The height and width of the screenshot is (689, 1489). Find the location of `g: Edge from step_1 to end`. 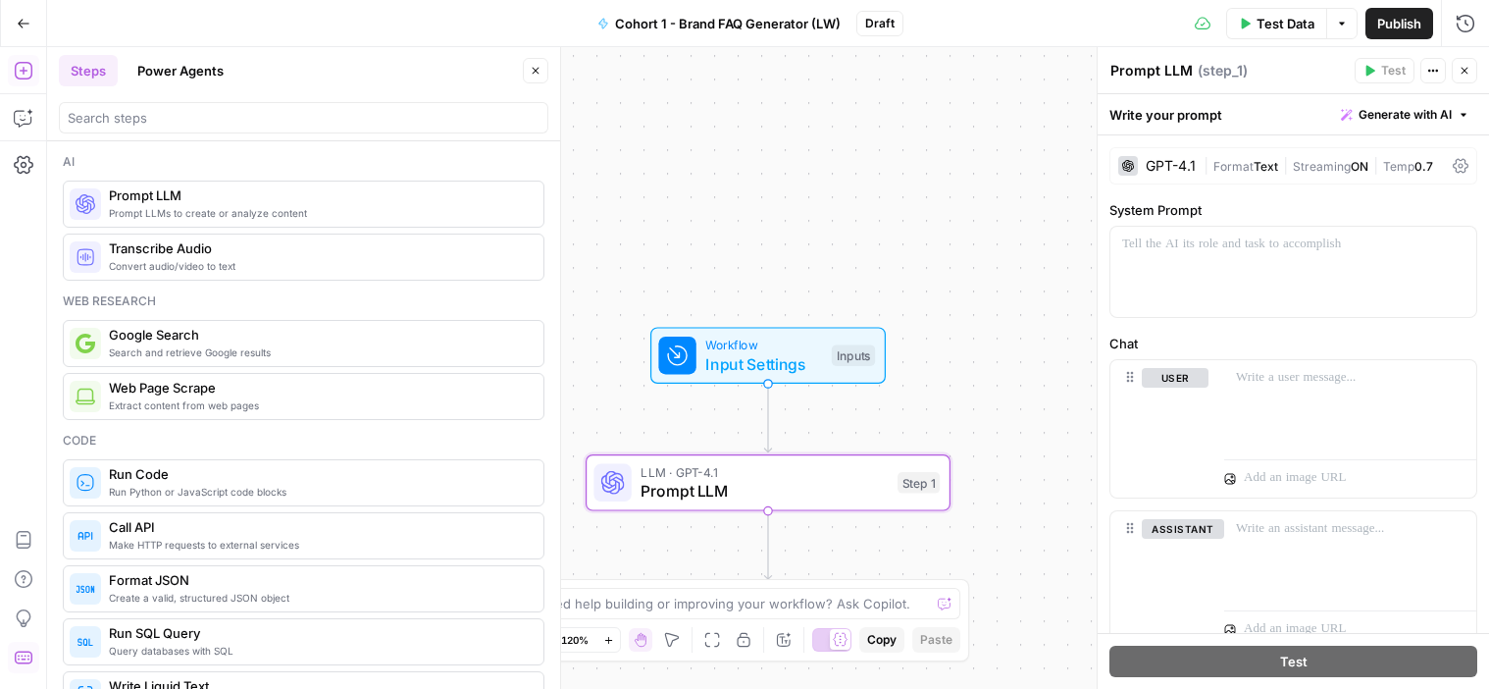

g: Edge from step_1 to end is located at coordinates (767, 546).